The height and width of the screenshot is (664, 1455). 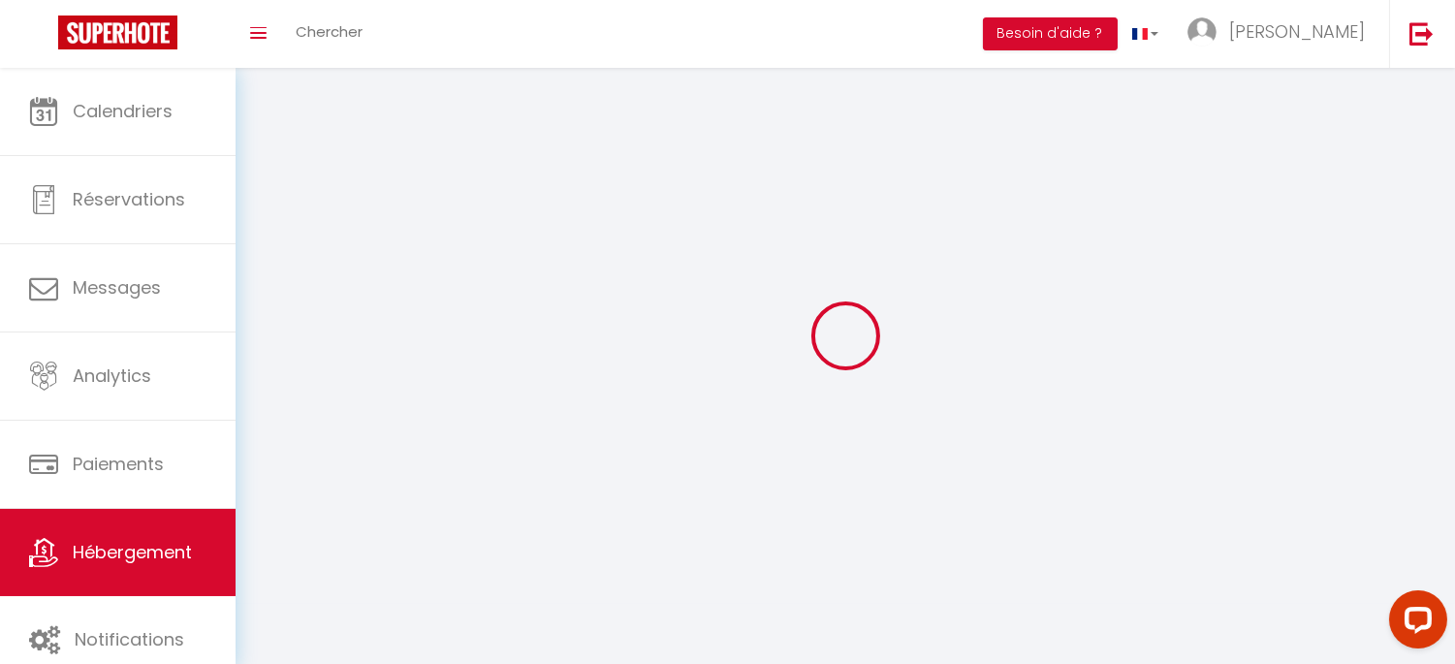 I want to click on span: Chercher, so click(x=329, y=31).